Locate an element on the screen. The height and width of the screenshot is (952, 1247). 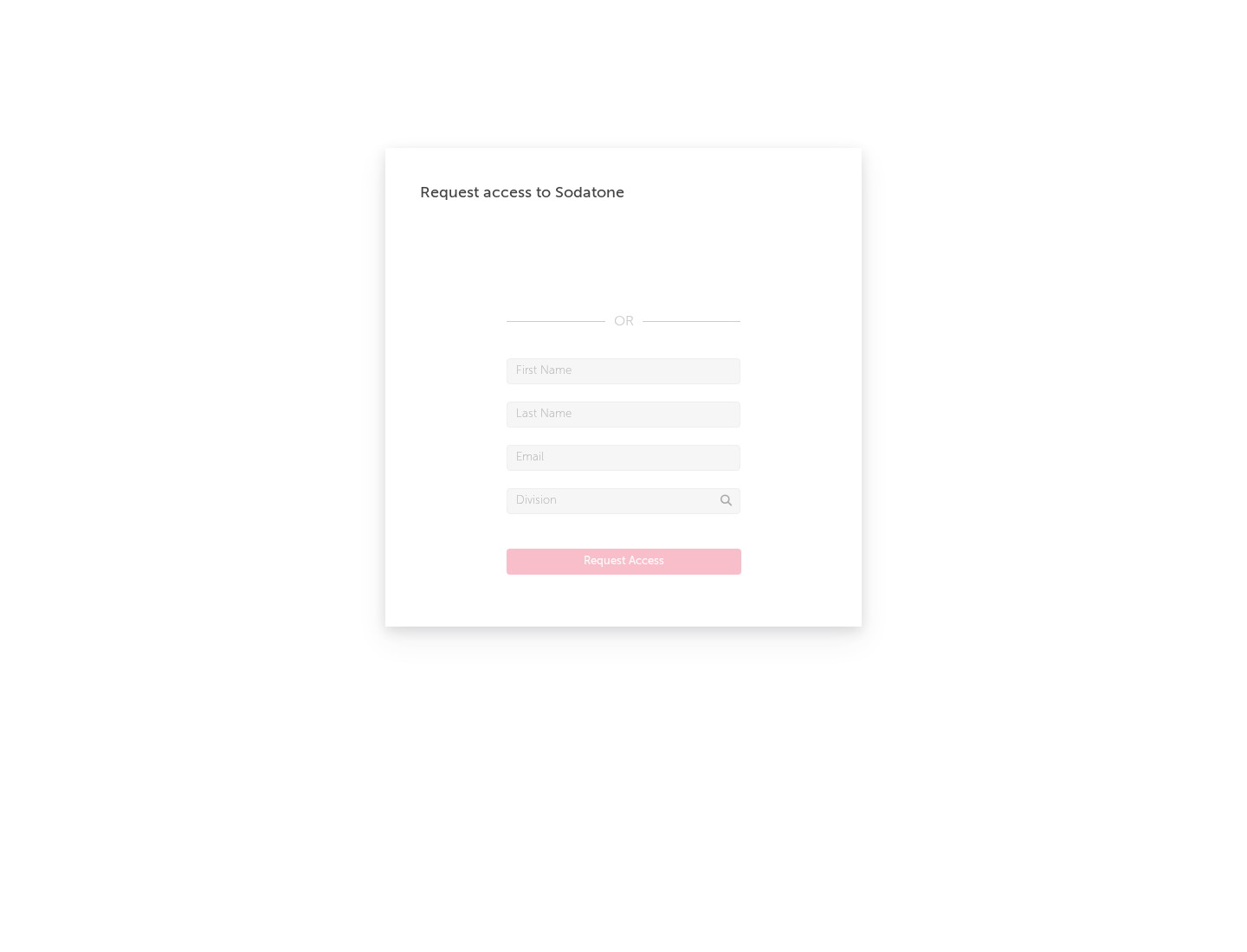
div: Request access to Sodatone is located at coordinates (624, 193).